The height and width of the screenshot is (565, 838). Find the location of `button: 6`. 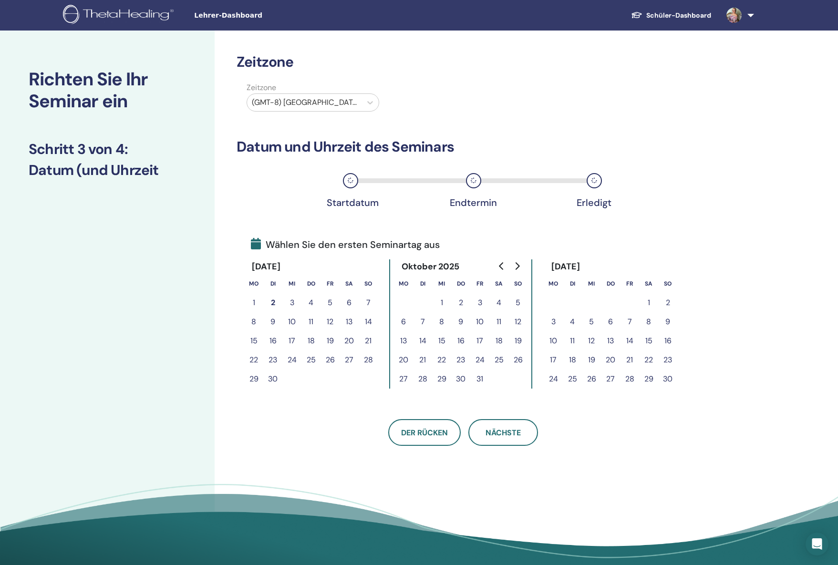

button: 6 is located at coordinates (610, 322).